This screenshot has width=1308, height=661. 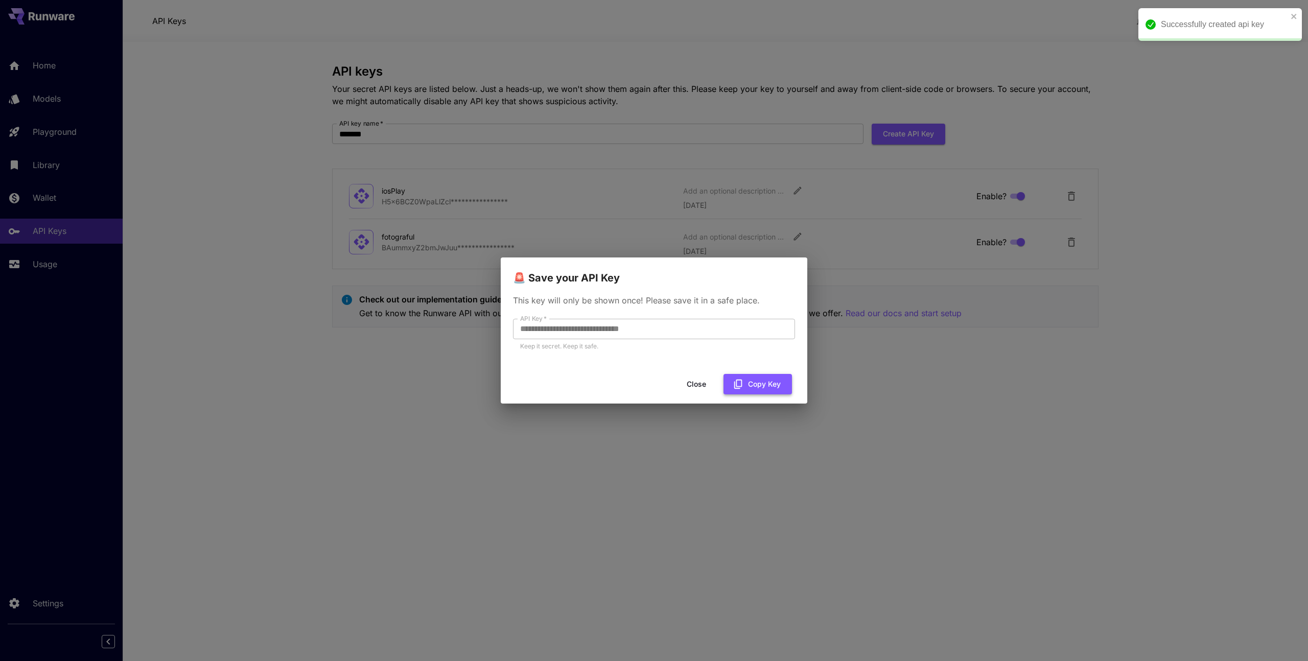 What do you see at coordinates (654, 346) in the screenshot?
I see `p: Keep it secret. Keep it safe.` at bounding box center [654, 346].